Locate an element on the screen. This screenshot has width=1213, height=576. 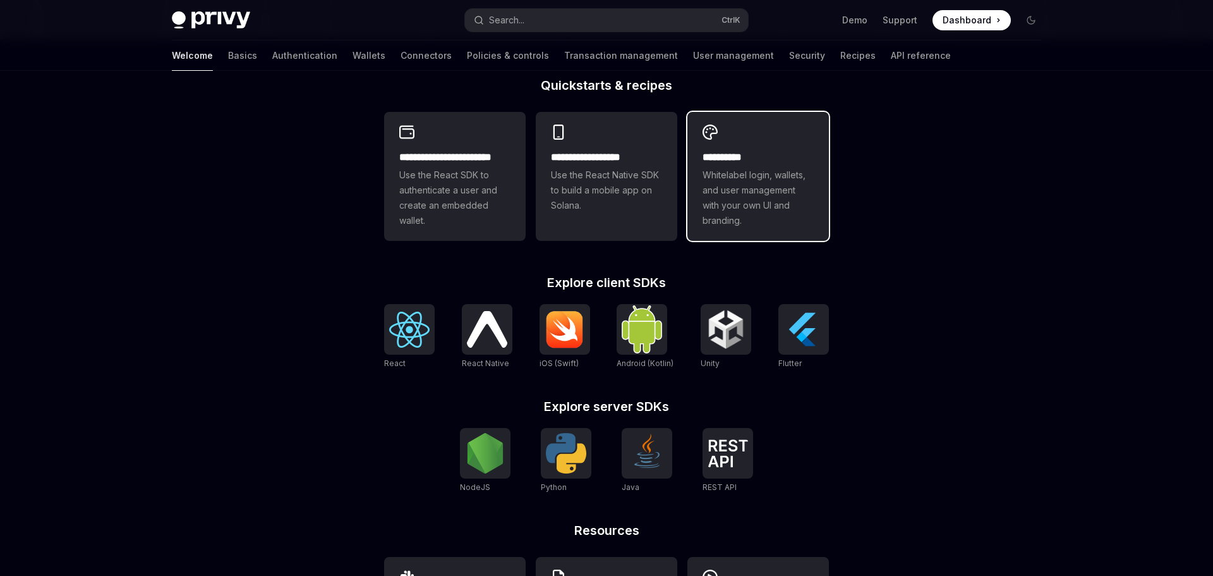
a: JavaJava is located at coordinates (647, 461).